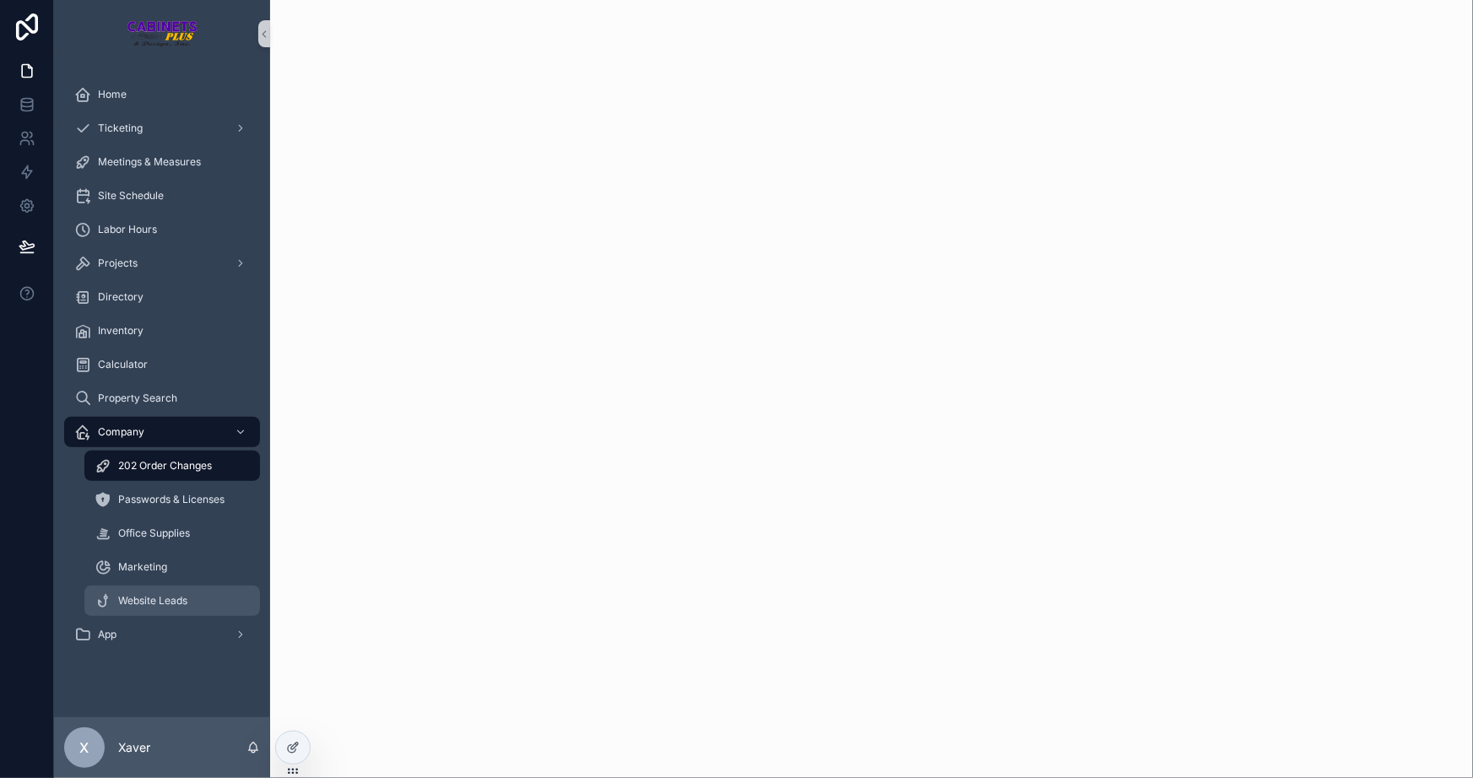 Image resolution: width=1473 pixels, height=778 pixels. Describe the element at coordinates (162, 331) in the screenshot. I see `a: Inventory` at that location.